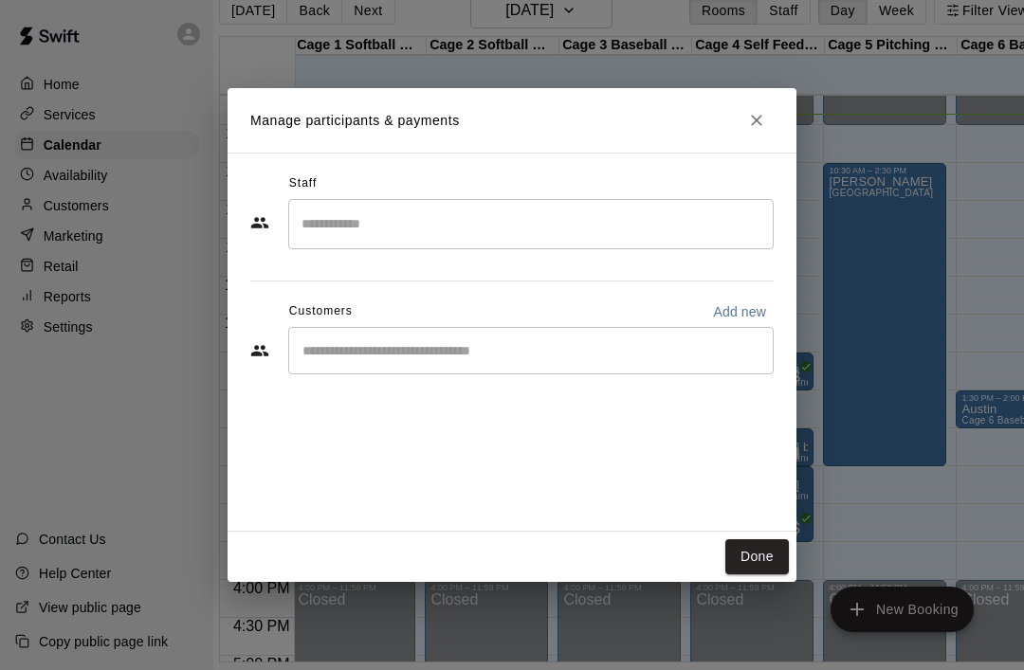 The image size is (1024, 670). Describe the element at coordinates (260, 351) in the screenshot. I see `svg: Customers` at that location.